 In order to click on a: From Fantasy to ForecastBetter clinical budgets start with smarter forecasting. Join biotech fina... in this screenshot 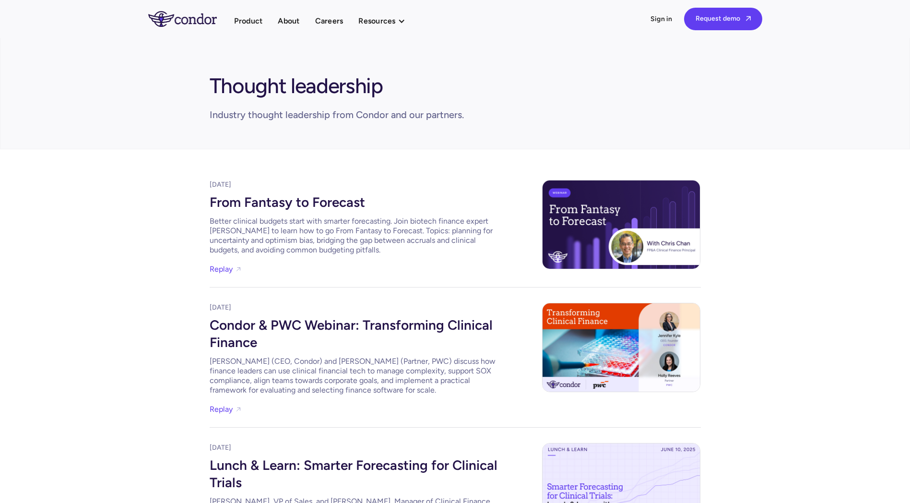, I will do `click(354, 222)`.